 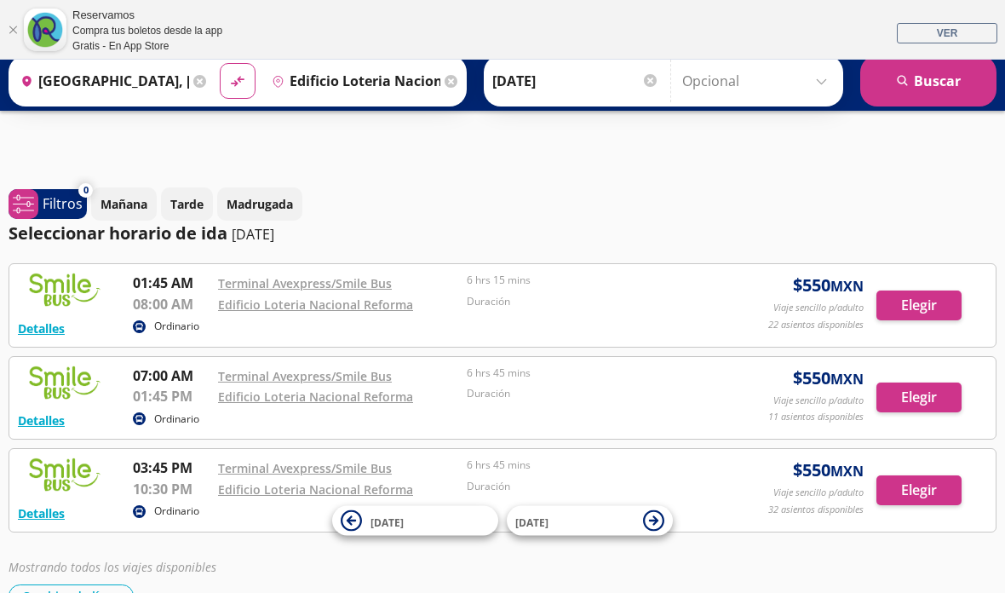 I want to click on p: 03:45 PM, so click(x=171, y=468).